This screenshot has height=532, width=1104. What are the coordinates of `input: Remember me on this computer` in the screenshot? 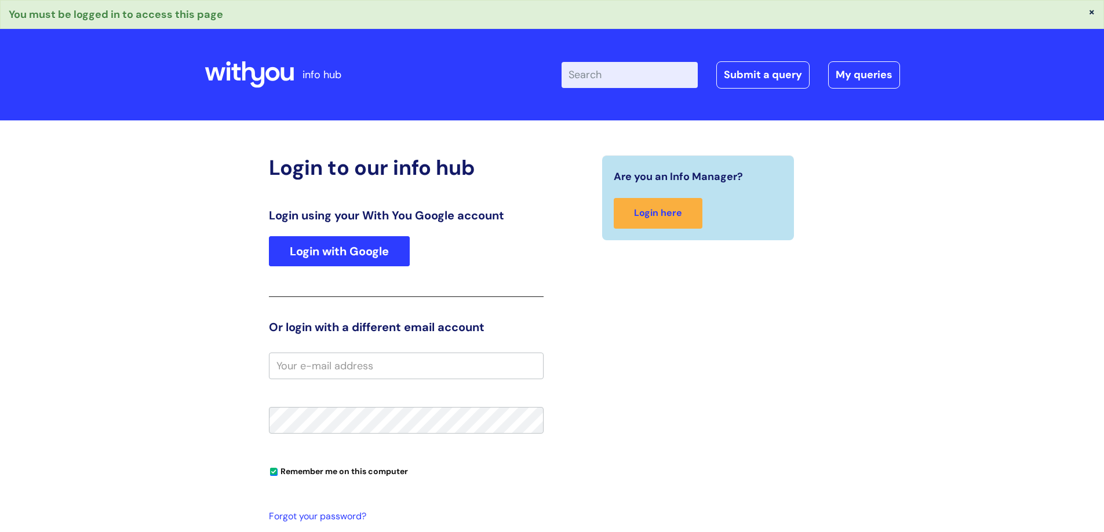 It's located at (273, 472).